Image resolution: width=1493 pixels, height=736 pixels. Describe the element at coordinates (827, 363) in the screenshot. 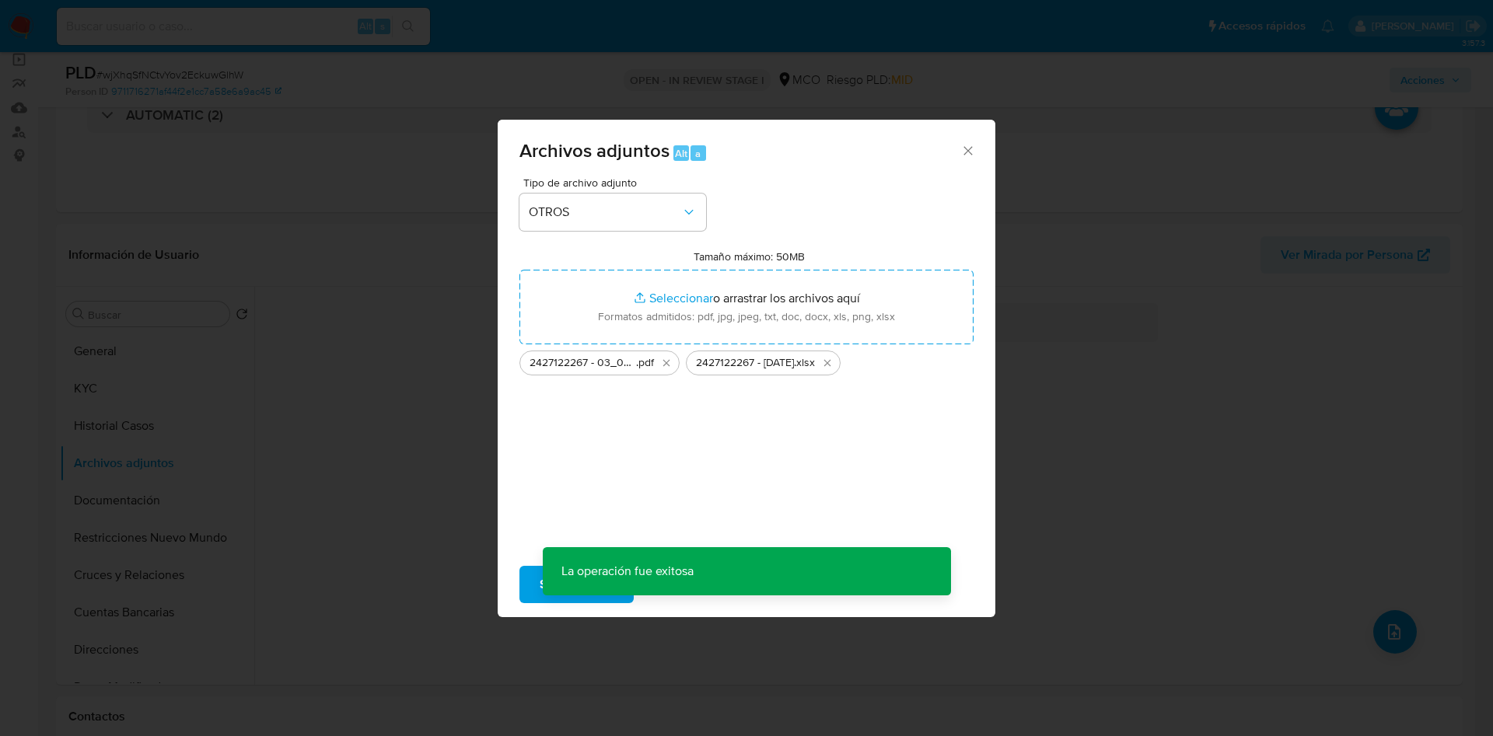

I see `button: Eliminar 2427122267 - 03-09-2025.xlsx` at that location.